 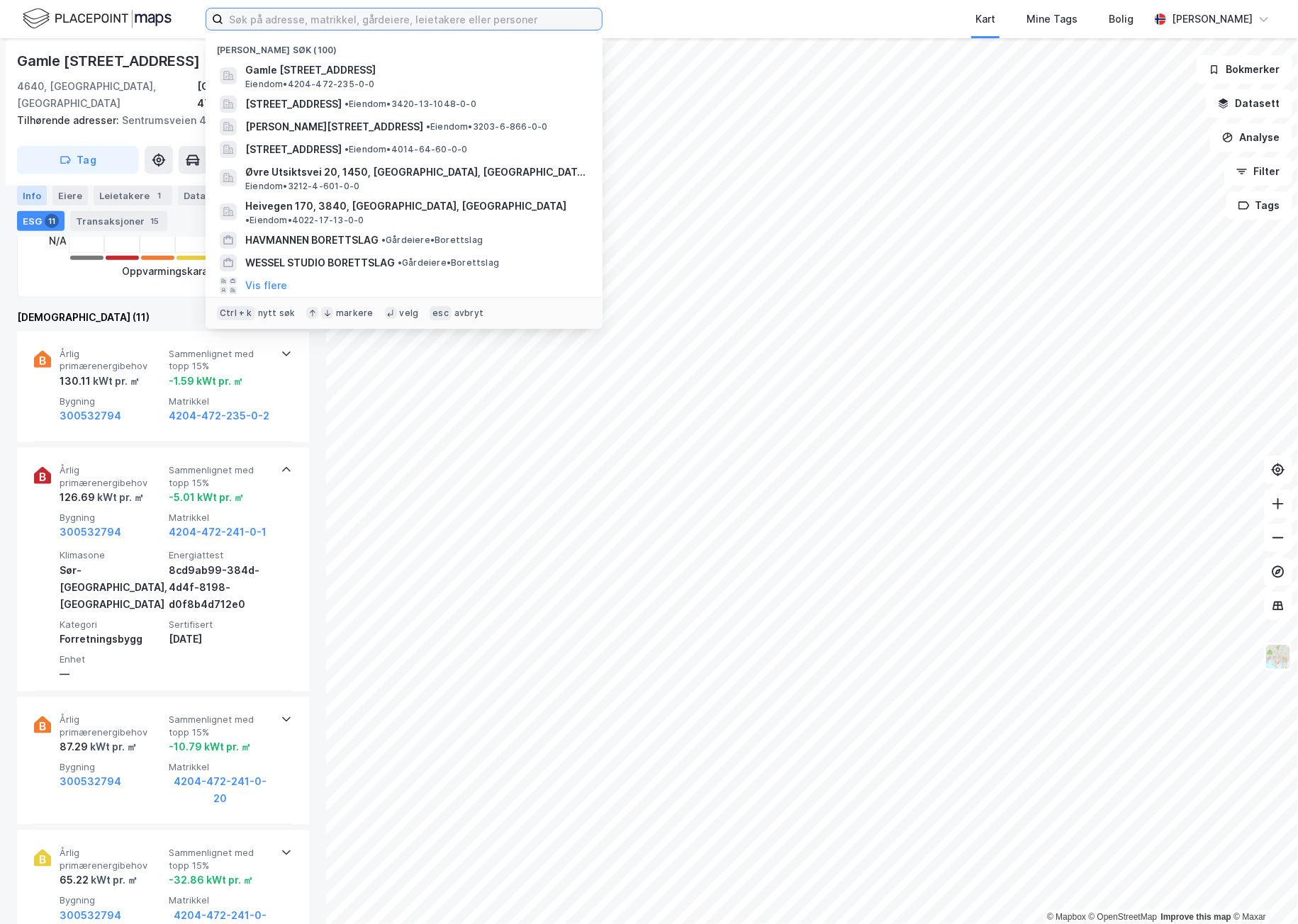 What do you see at coordinates (40, 221) in the screenshot?
I see `div: ESG` at bounding box center [40, 221].